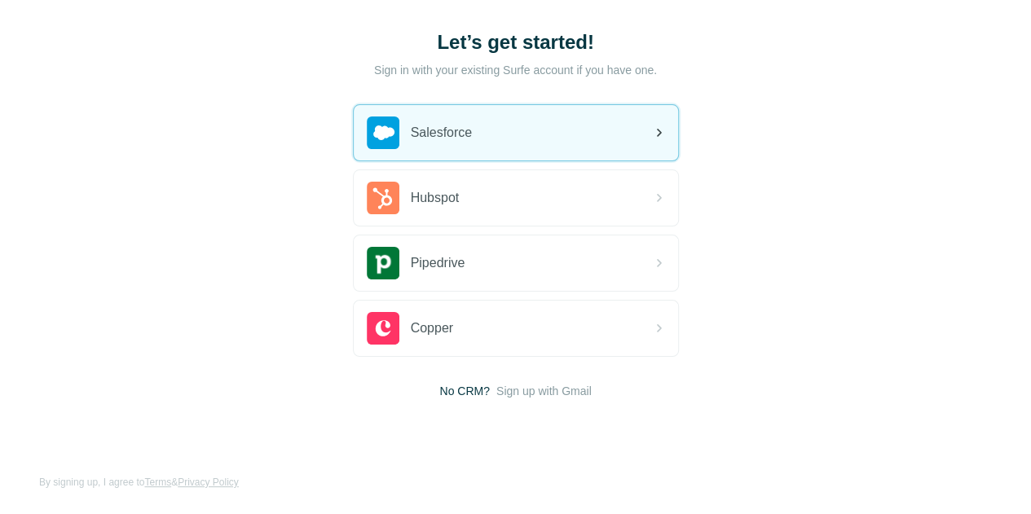 The image size is (1031, 514). What do you see at coordinates (516, 42) in the screenshot?
I see `h1: Let’s get started!` at bounding box center [516, 42].